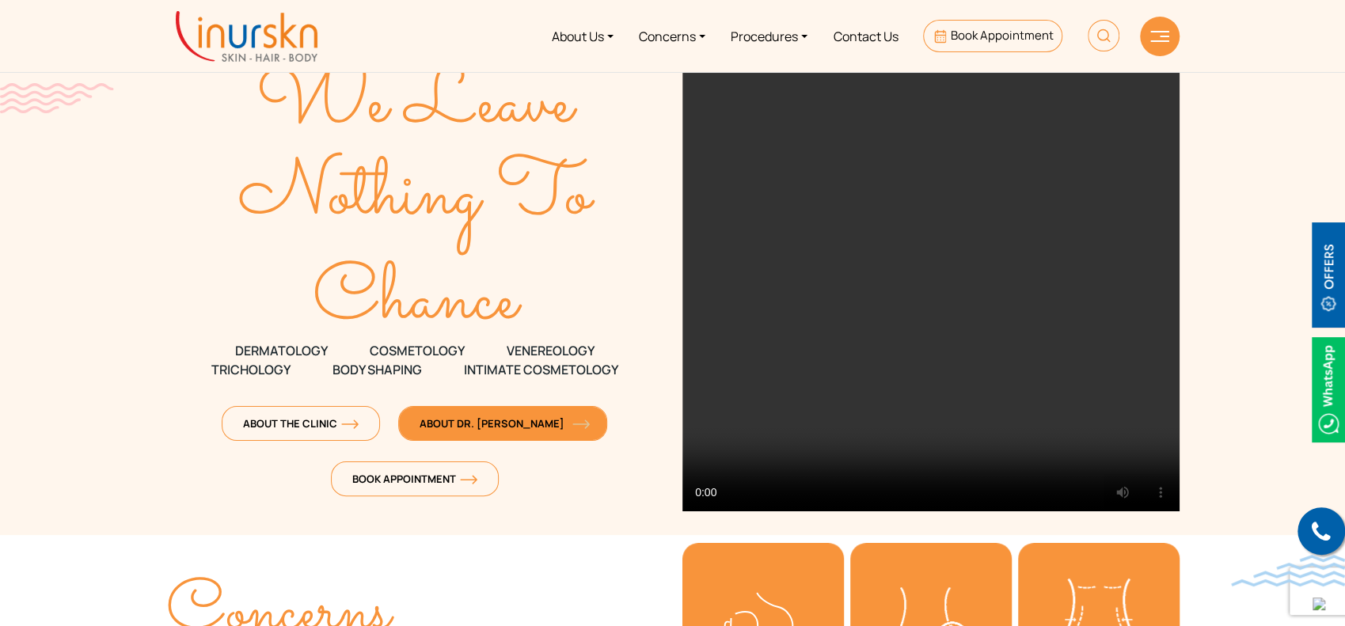 Image resolution: width=1345 pixels, height=626 pixels. What do you see at coordinates (281, 351) in the screenshot?
I see `span: DERMATOLOGY` at bounding box center [281, 351].